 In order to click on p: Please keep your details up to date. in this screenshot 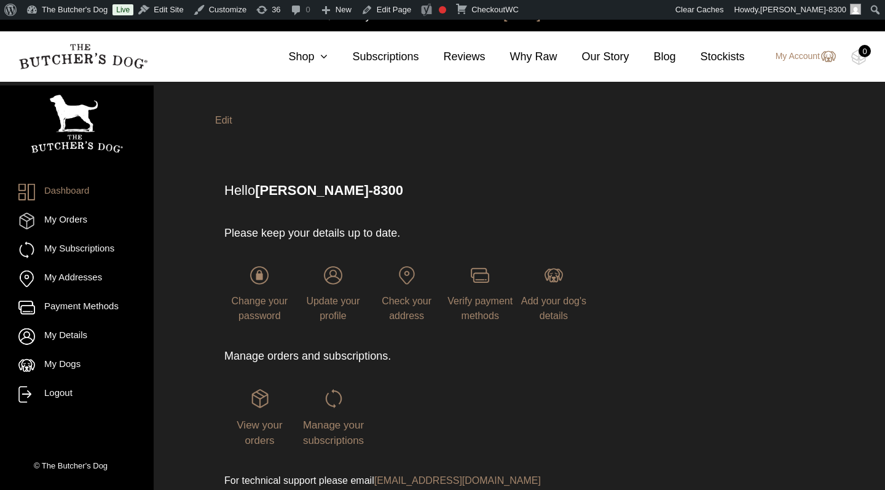, I will do `click(406, 233)`.